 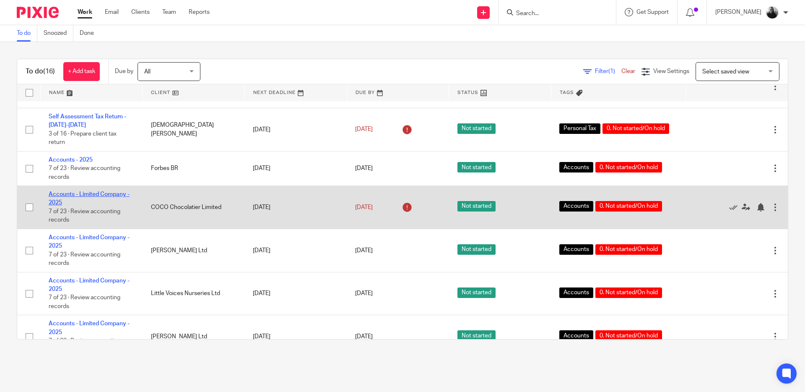 What do you see at coordinates (147, 72) in the screenshot?
I see `span: All` at bounding box center [147, 72].